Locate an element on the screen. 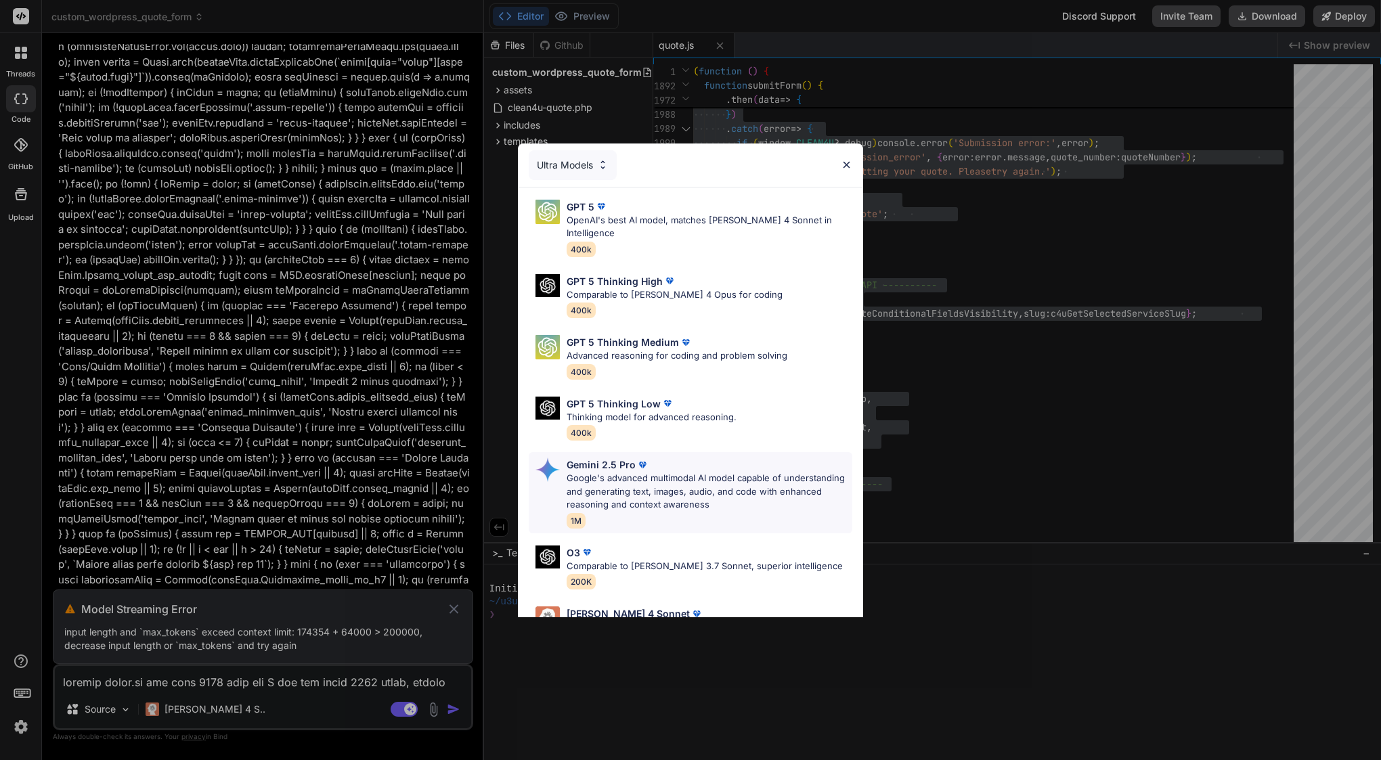 This screenshot has height=760, width=1381. p: GPT 5 Thinking Low is located at coordinates (613, 403).